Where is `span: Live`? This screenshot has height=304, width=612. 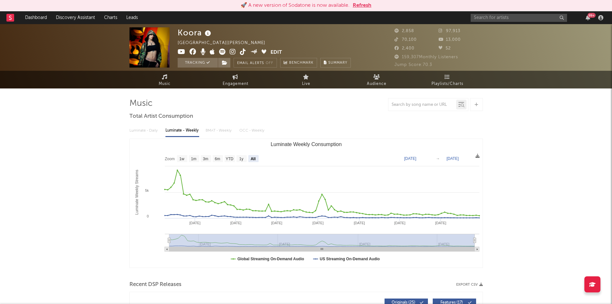
span: Live is located at coordinates (306, 84).